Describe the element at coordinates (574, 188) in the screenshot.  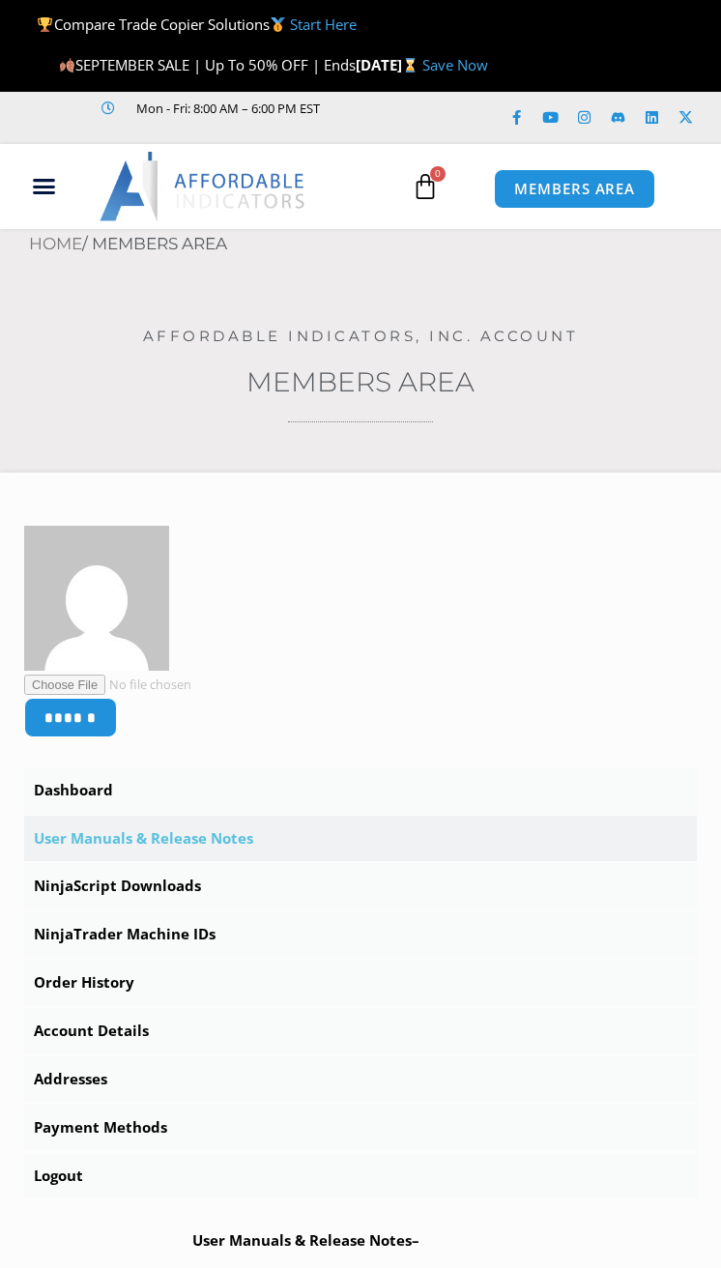
I see `a: MEMBERS AREA` at that location.